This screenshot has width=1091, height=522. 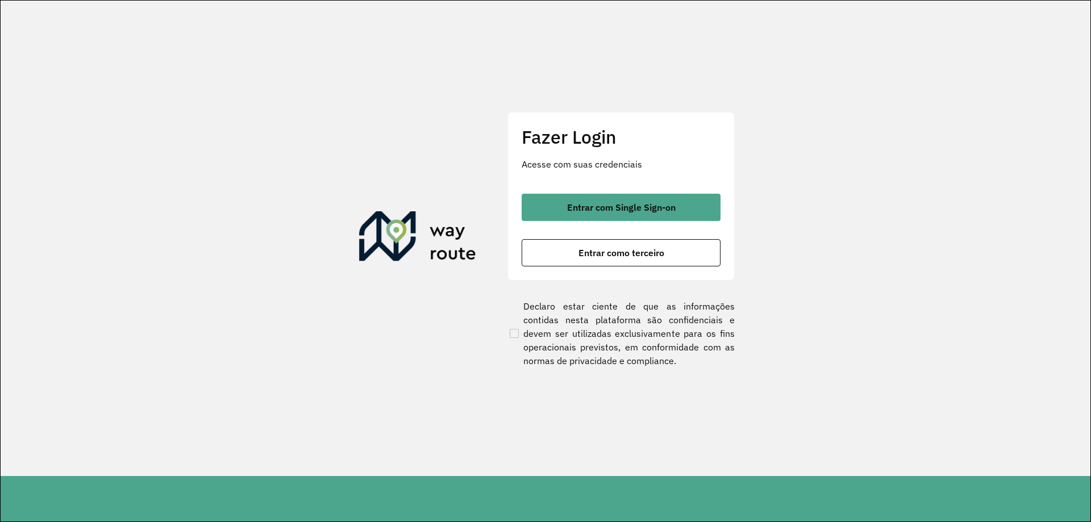 What do you see at coordinates (621, 334) in the screenshot?
I see `label: Declaro estar ciente de que as informações contidas nesta plataforma são confidenciais e devem se...` at bounding box center [621, 334].